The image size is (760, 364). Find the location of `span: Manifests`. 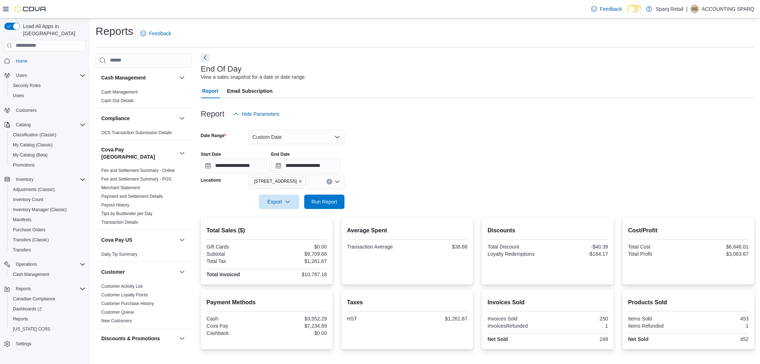

span: Manifests is located at coordinates (48, 219).